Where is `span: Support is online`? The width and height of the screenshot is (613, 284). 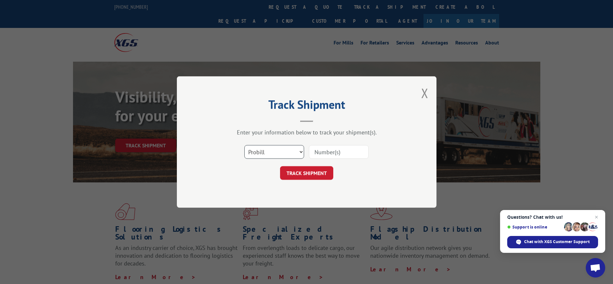
span: Support is online is located at coordinates (535, 227).